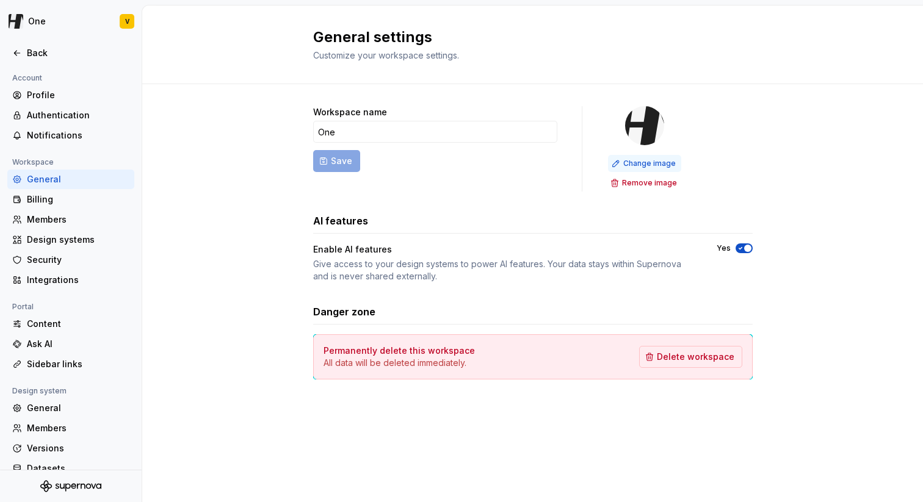 The width and height of the screenshot is (923, 502). What do you see at coordinates (71, 469) in the screenshot?
I see `a: Datasets` at bounding box center [71, 469].